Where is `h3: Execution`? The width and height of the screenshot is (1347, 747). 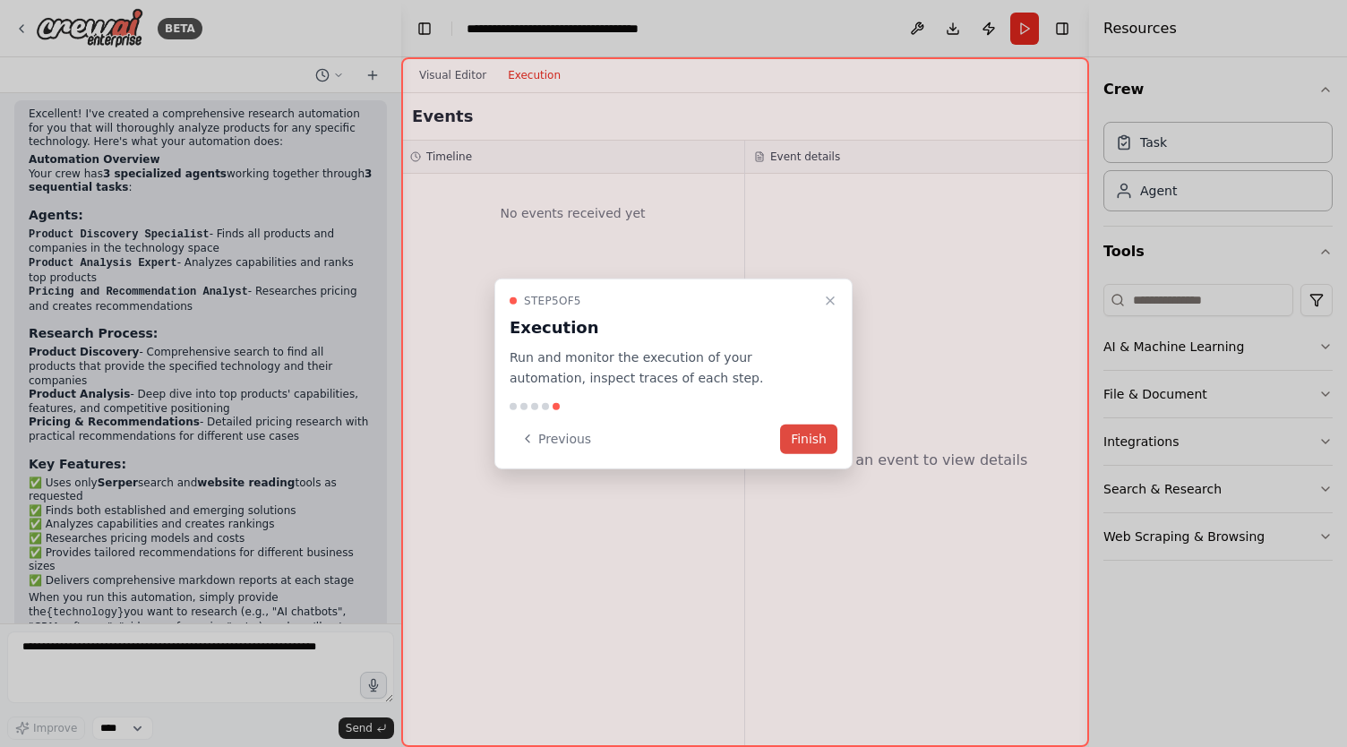
h3: Execution is located at coordinates (663, 328).